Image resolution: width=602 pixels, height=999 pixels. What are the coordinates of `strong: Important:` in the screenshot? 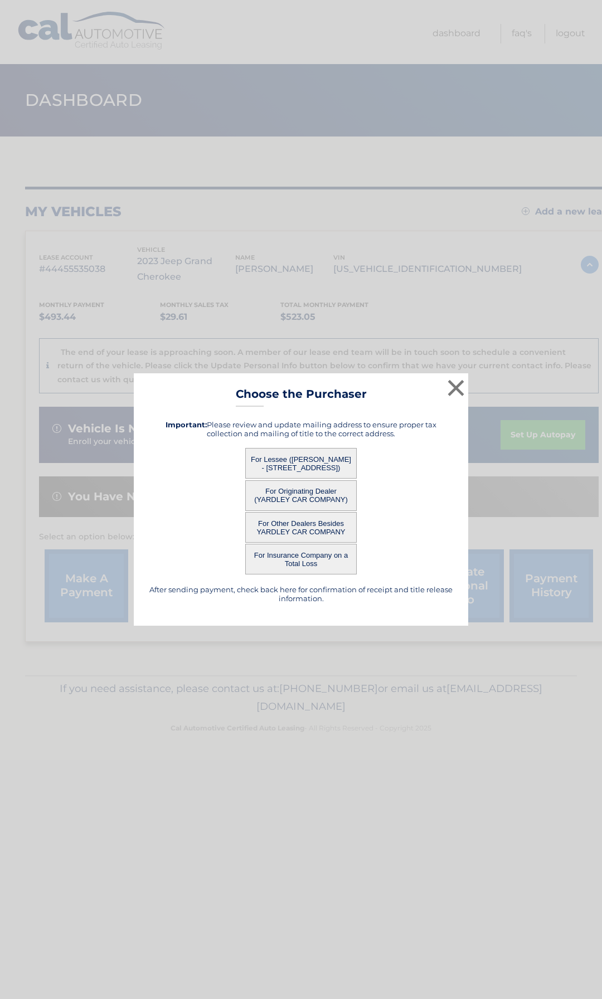 It's located at (186, 425).